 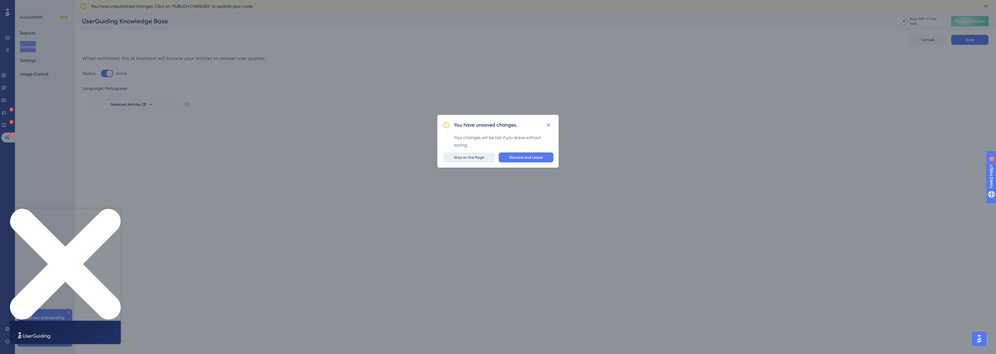 What do you see at coordinates (9, 9) in the screenshot?
I see `button: Open AI Assistant Launcher` at bounding box center [9, 9].